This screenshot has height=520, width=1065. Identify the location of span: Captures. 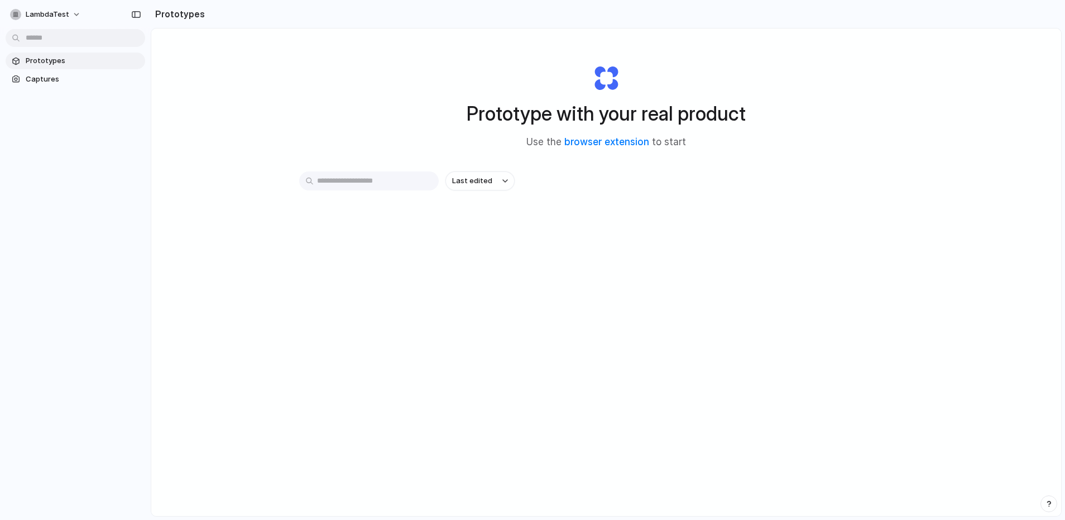
(83, 79).